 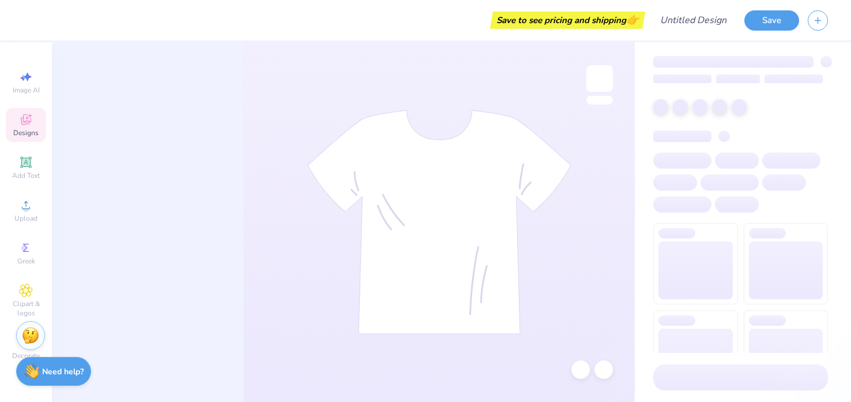 What do you see at coordinates (63, 371) in the screenshot?
I see `strong: Need help?` at bounding box center [63, 371].